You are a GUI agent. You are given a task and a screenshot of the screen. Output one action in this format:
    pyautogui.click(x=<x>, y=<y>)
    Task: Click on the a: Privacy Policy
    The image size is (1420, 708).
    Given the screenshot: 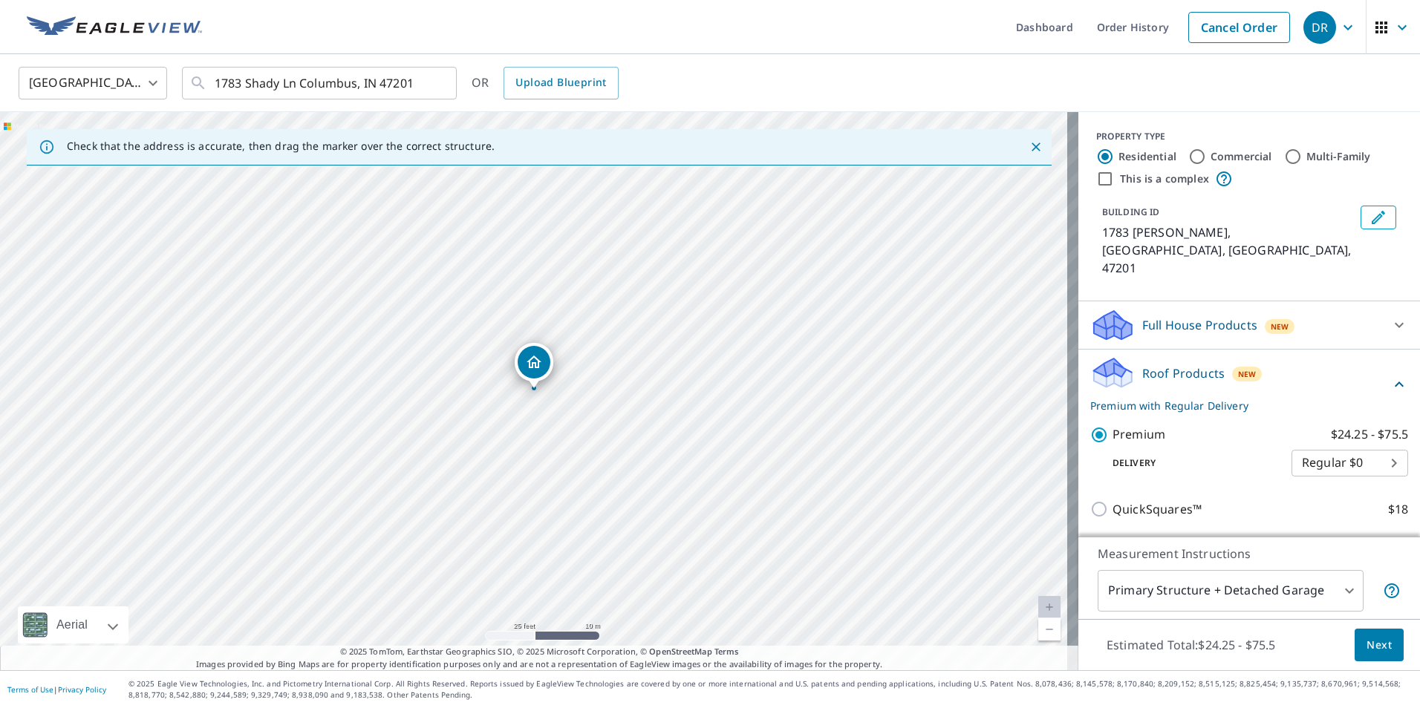 What is the action you would take?
    pyautogui.click(x=82, y=690)
    